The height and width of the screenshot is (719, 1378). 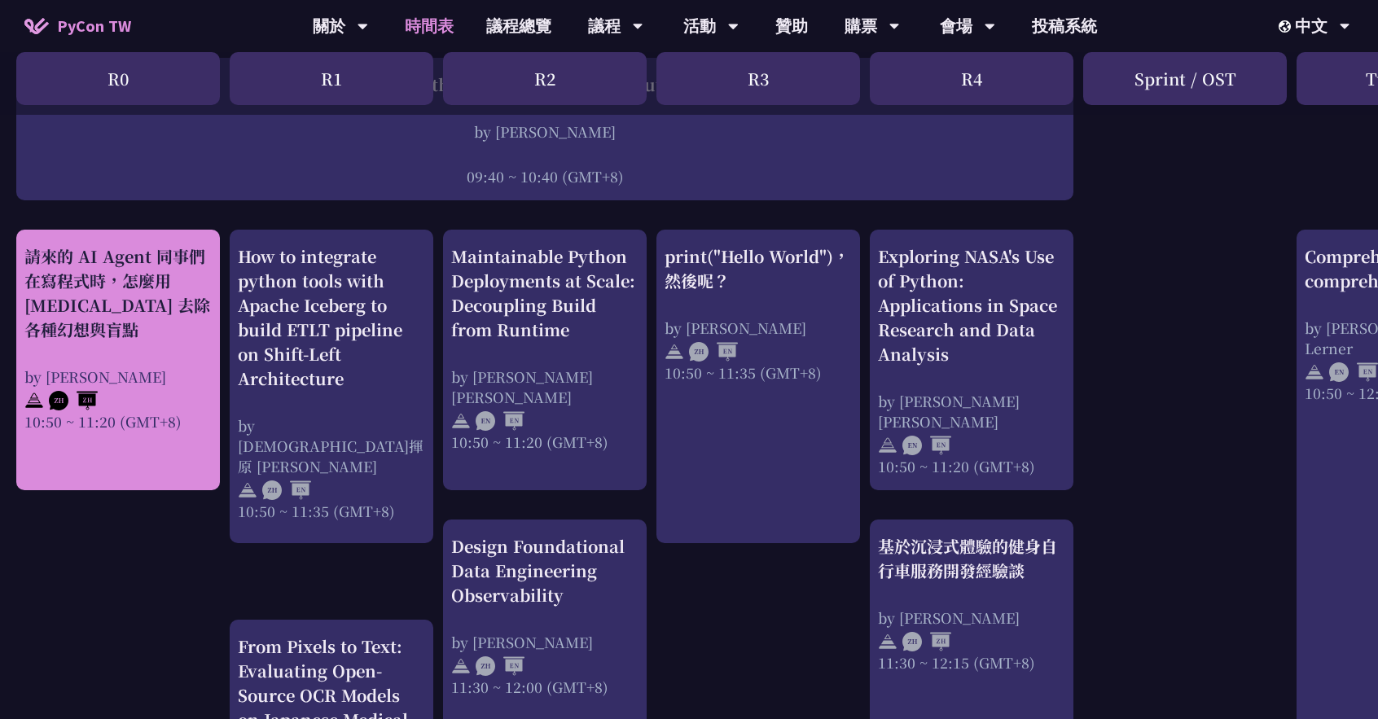 What do you see at coordinates (1185, 78) in the screenshot?
I see `div: Sprint / OST` at bounding box center [1185, 78].